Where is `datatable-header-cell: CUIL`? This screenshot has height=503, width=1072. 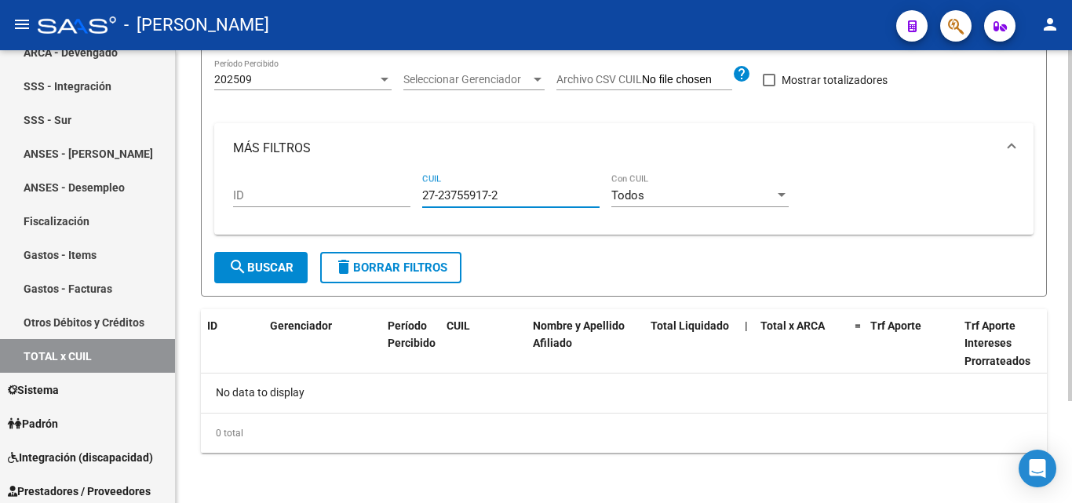
datatable-header-cell: CUIL is located at coordinates (483, 344).